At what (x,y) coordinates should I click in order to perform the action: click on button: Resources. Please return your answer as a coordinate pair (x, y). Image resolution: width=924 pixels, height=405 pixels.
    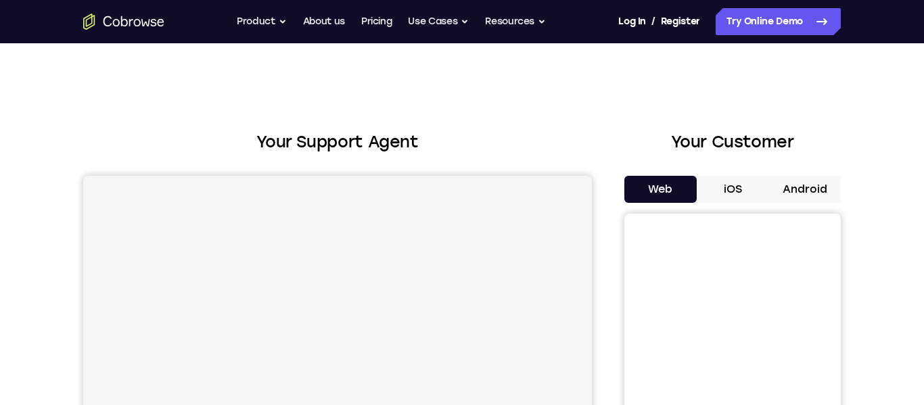
    Looking at the image, I should click on (515, 22).